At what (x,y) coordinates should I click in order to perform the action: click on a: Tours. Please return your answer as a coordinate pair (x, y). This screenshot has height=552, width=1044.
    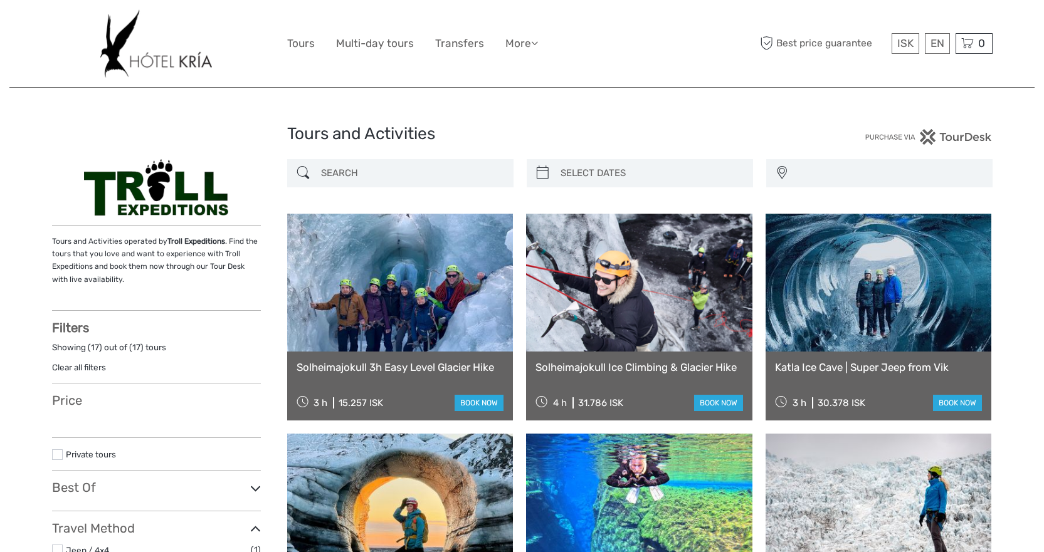
    Looking at the image, I should click on (301, 43).